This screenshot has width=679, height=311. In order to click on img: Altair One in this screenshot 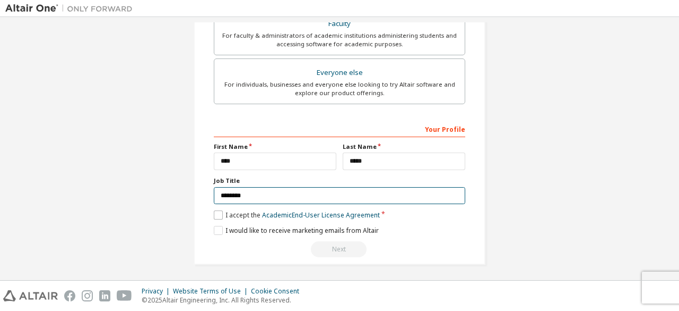, I will do `click(72, 8)`.